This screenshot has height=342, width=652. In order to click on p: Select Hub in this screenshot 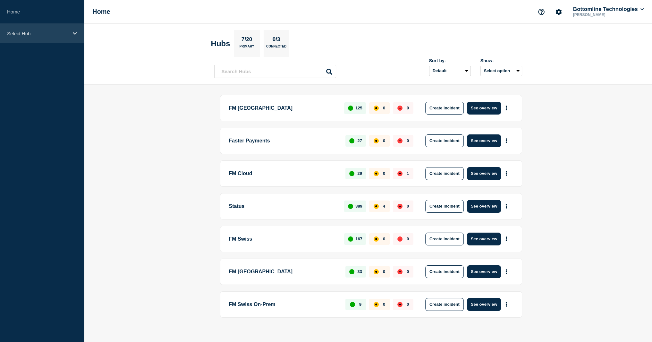, I will do `click(38, 33)`.